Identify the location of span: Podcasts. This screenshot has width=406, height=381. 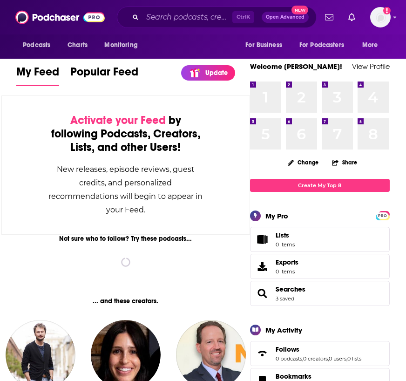
(36, 45).